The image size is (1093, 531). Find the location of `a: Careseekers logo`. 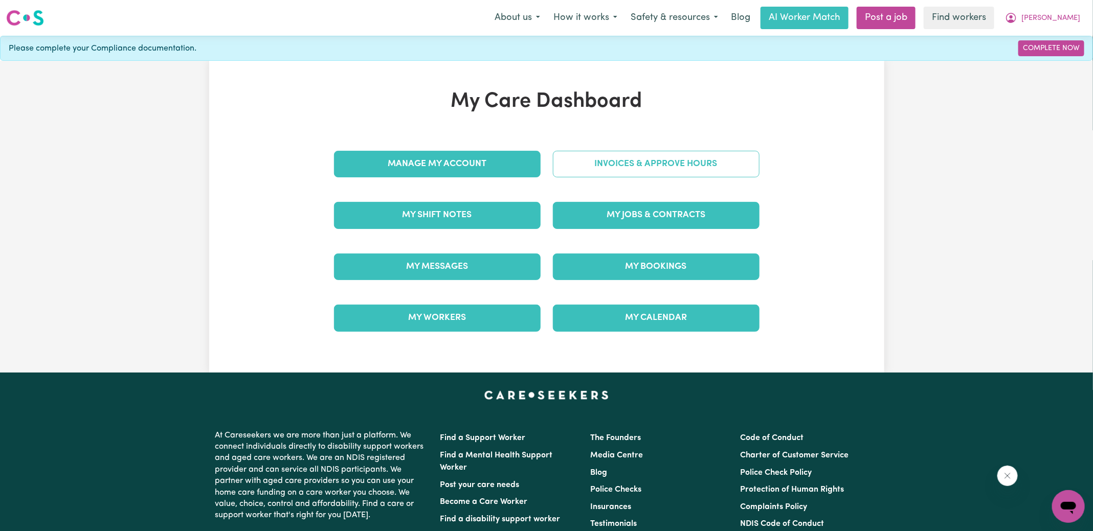

a: Careseekers logo is located at coordinates (25, 18).